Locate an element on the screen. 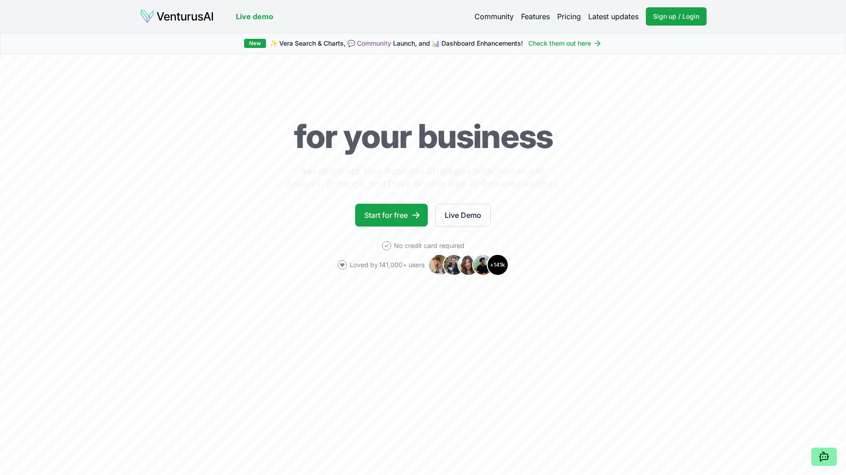  img: Avatar 3 is located at coordinates (468, 265).